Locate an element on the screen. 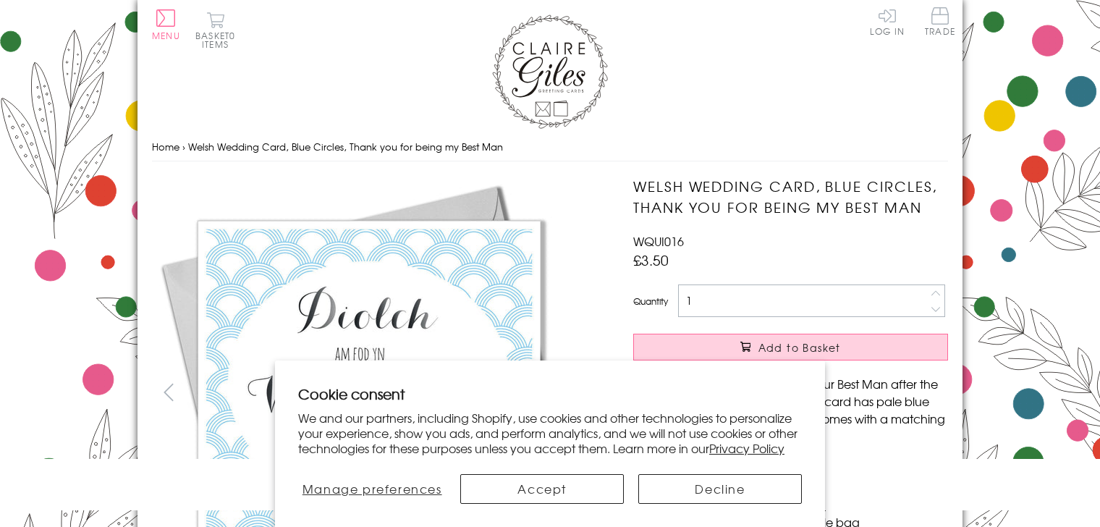  button: Add to Basket is located at coordinates (791, 347).